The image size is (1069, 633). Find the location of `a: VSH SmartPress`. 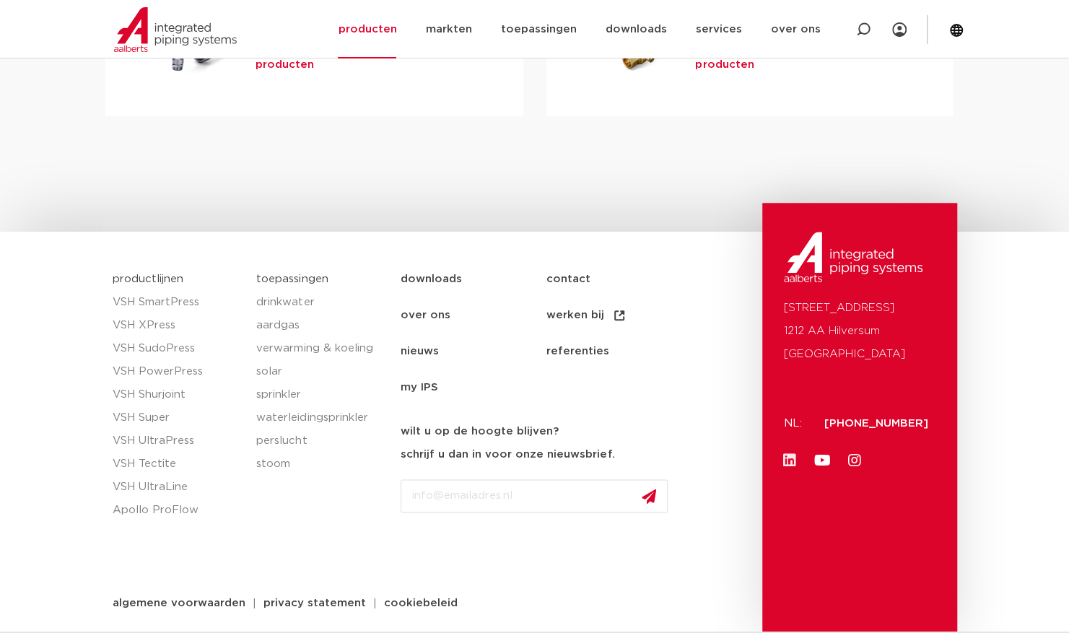

a: VSH SmartPress is located at coordinates (178, 302).